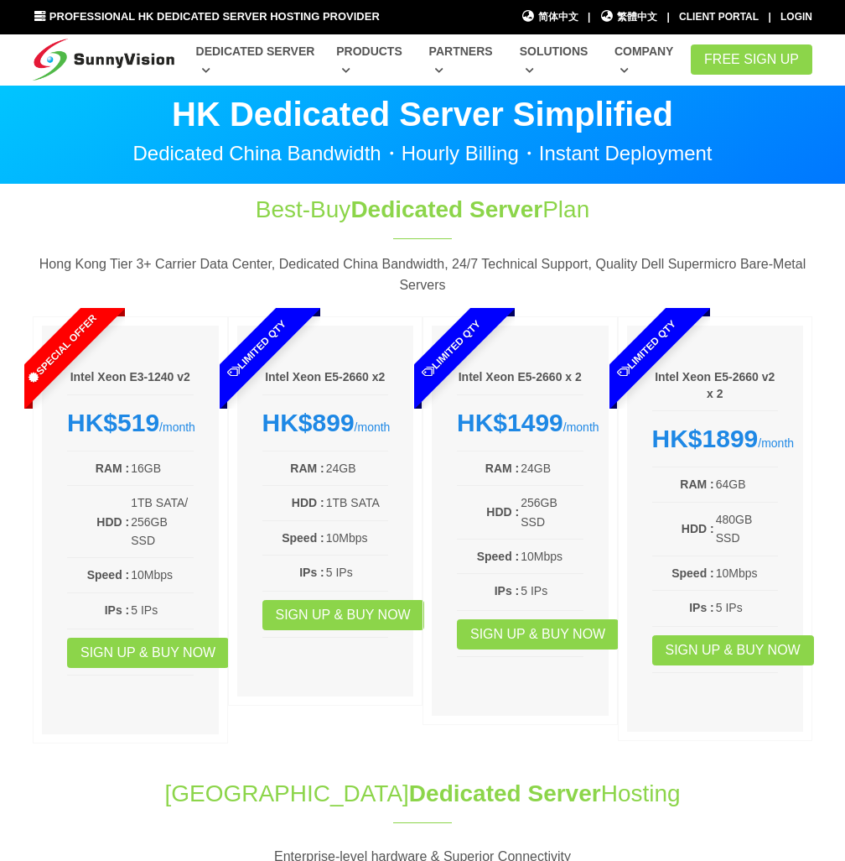 The height and width of the screenshot is (861, 845). I want to click on h6: Intel Xeon E5-2660 v2 x 2, so click(715, 385).